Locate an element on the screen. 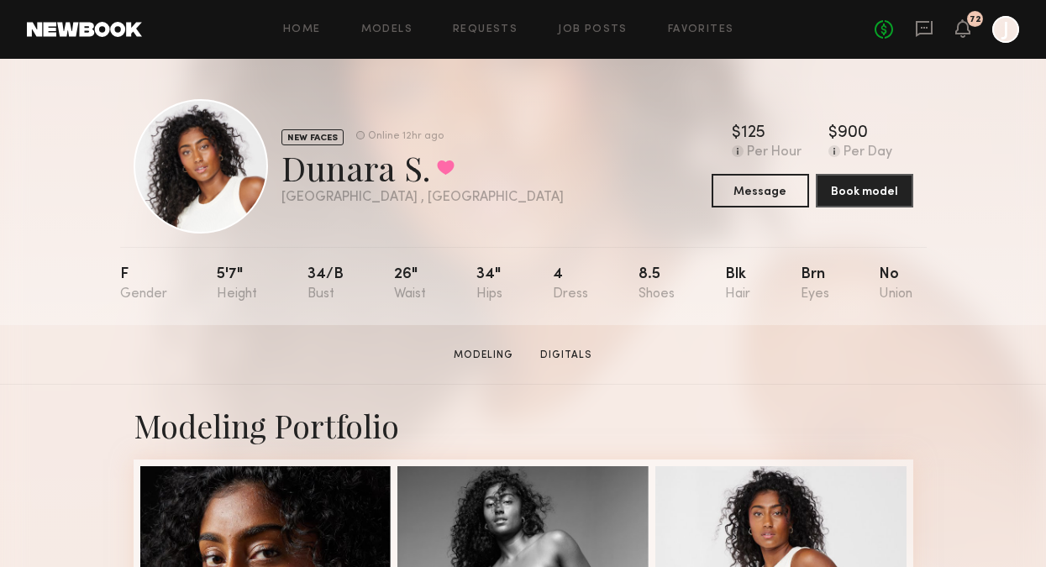 The width and height of the screenshot is (1046, 567). a: Modeling is located at coordinates (483, 355).